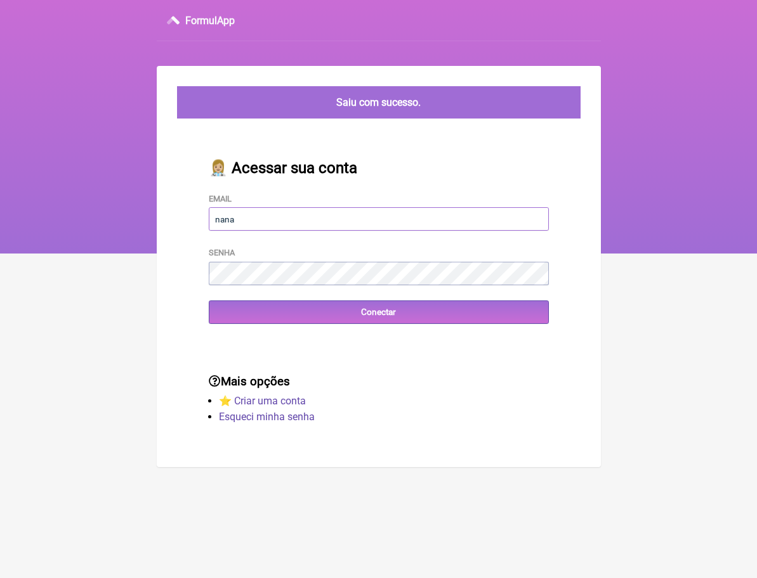 This screenshot has width=757, height=578. Describe the element at coordinates (379, 102) in the screenshot. I see `div: Saiu com sucesso.` at that location.